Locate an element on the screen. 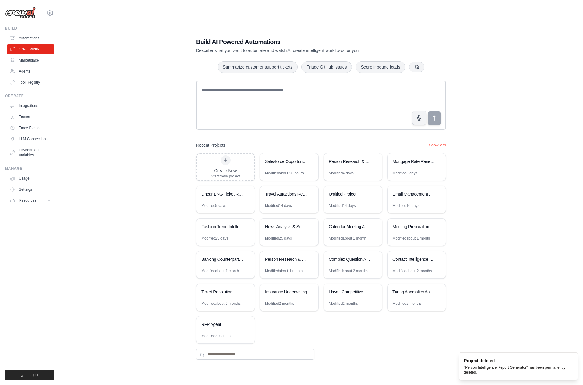 The width and height of the screenshot is (583, 385). a: Usage is located at coordinates (30, 178).